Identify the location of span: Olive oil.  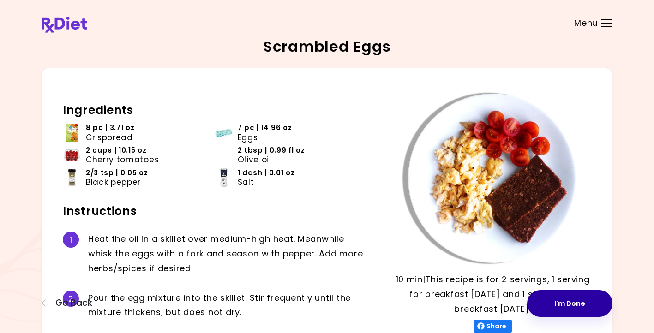
(254, 160).